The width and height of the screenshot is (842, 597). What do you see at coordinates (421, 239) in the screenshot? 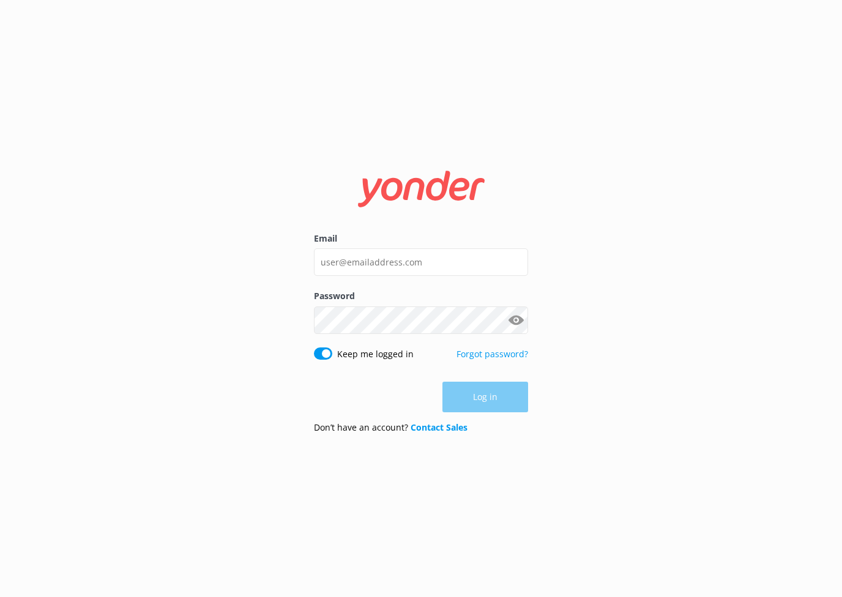
I see `label: Email` at bounding box center [421, 239].